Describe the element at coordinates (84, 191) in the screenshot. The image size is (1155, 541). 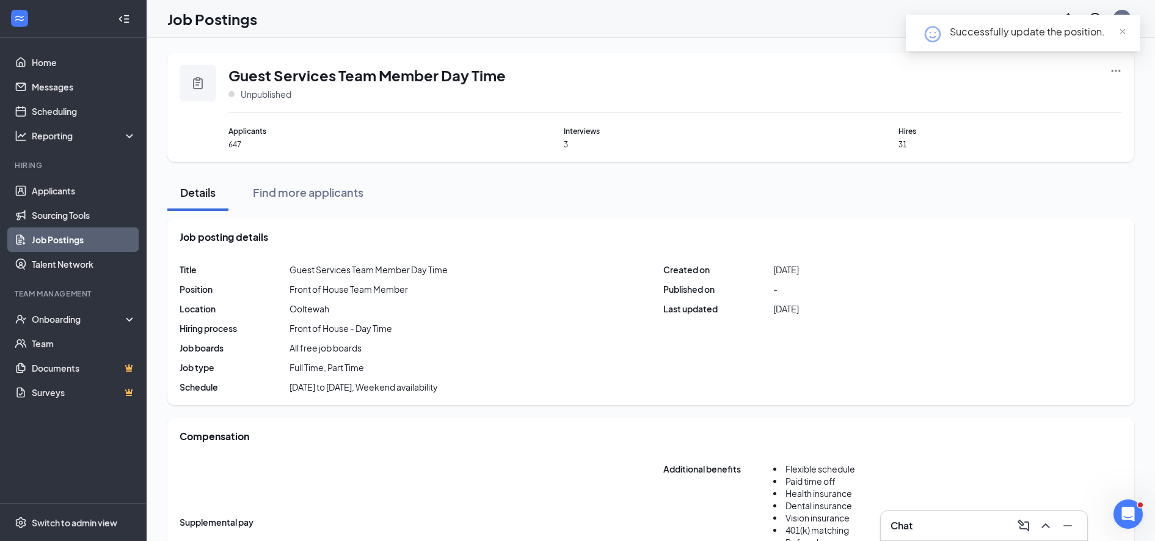
I see `a: Applicants` at that location.